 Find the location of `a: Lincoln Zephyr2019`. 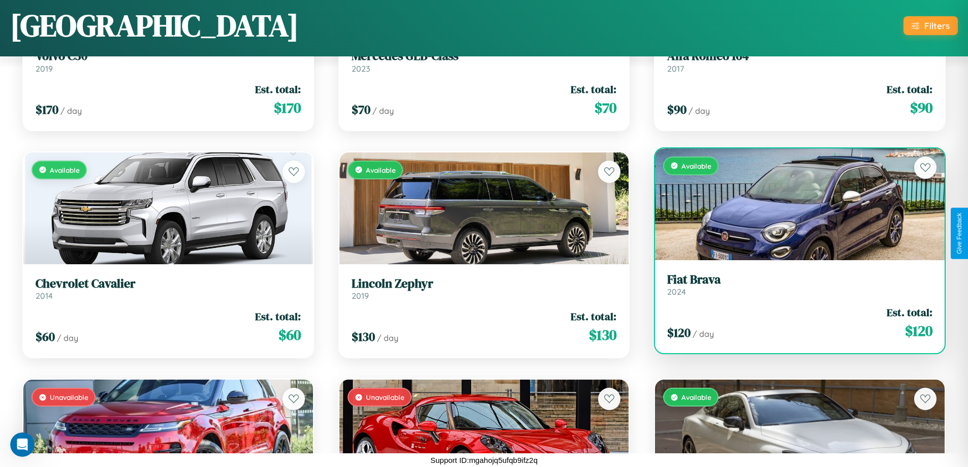

a: Lincoln Zephyr2019 is located at coordinates (484, 289).